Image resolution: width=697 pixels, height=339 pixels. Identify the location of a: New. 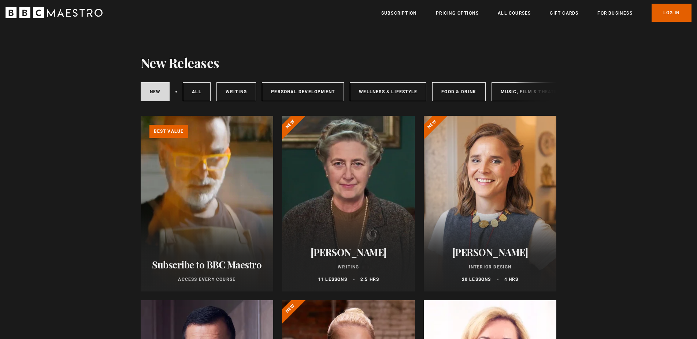
(155, 92).